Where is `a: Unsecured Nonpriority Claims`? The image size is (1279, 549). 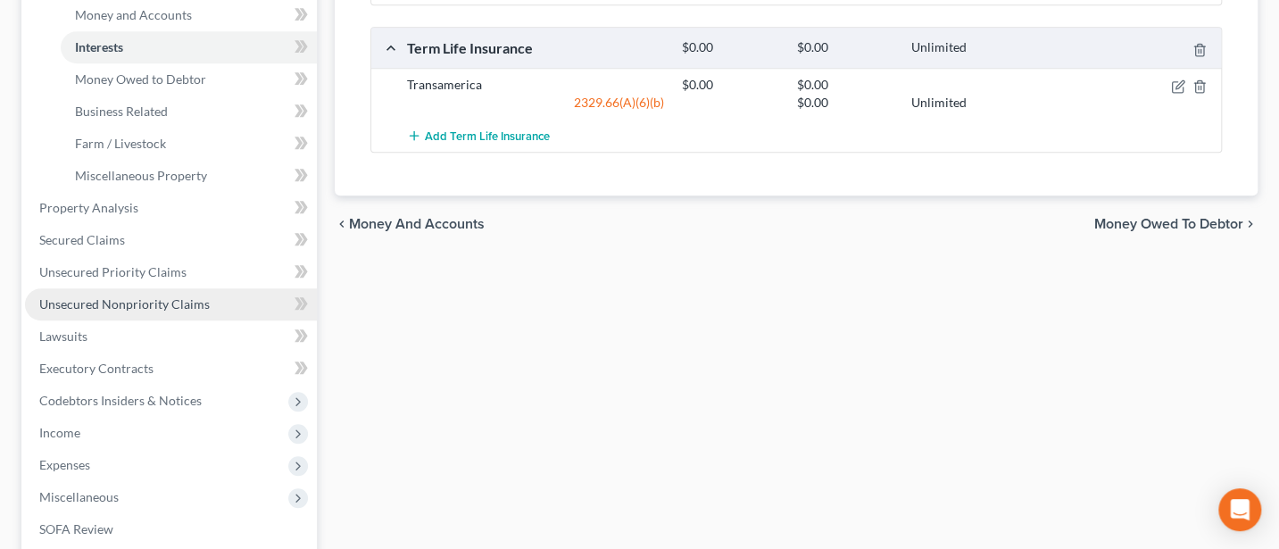
a: Unsecured Nonpriority Claims is located at coordinates (170, 304).